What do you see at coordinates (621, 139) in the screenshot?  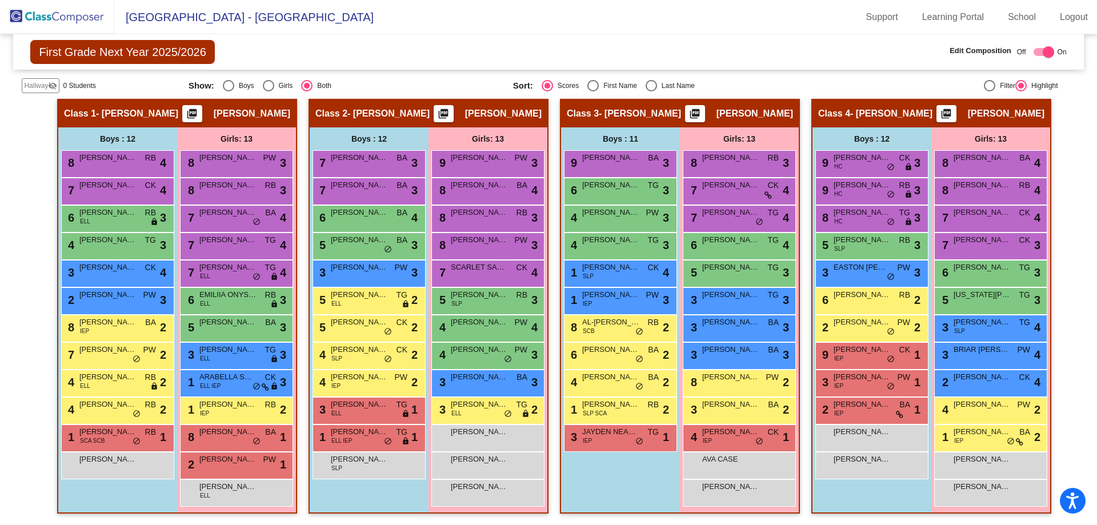 I see `div: Boys : 11` at bounding box center [621, 139].